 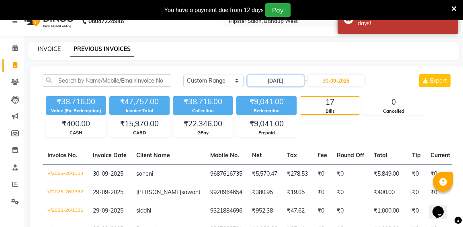 What do you see at coordinates (76, 133) in the screenshot?
I see `div: CASH` at bounding box center [76, 133].